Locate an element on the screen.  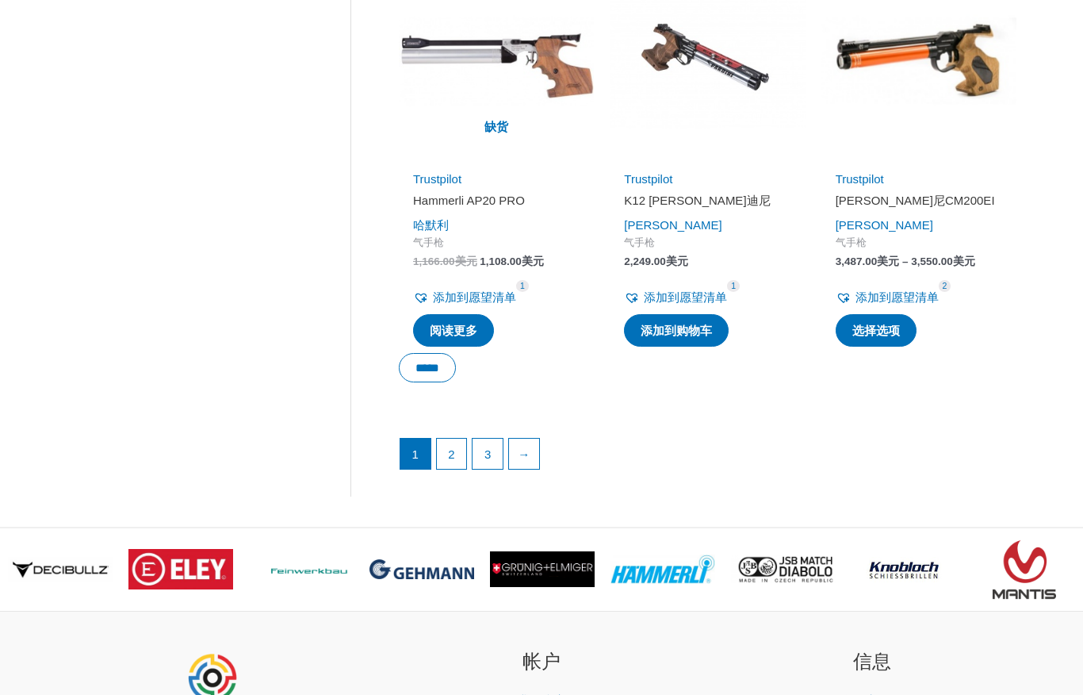
font: 1,108.00 is located at coordinates (500, 262).